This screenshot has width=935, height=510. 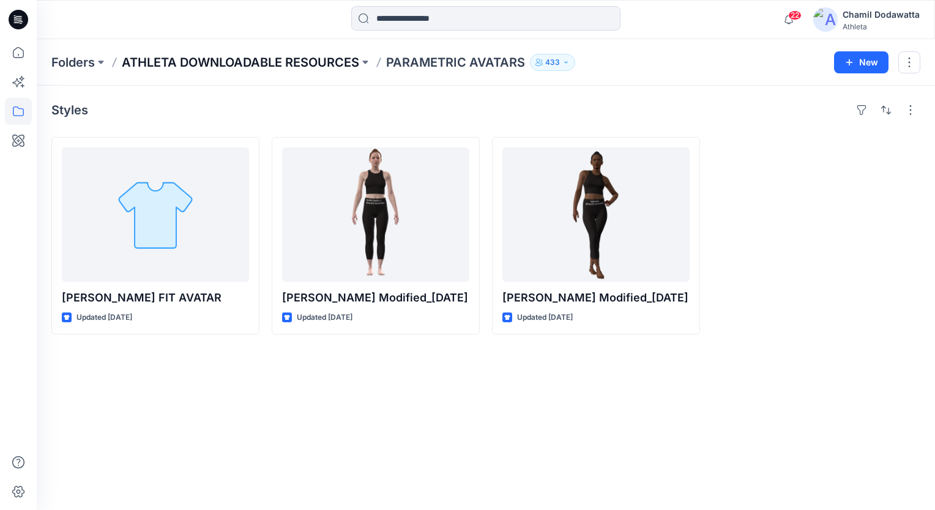 I want to click on a: Olivia Athleta Modified_12july2022, so click(x=376, y=215).